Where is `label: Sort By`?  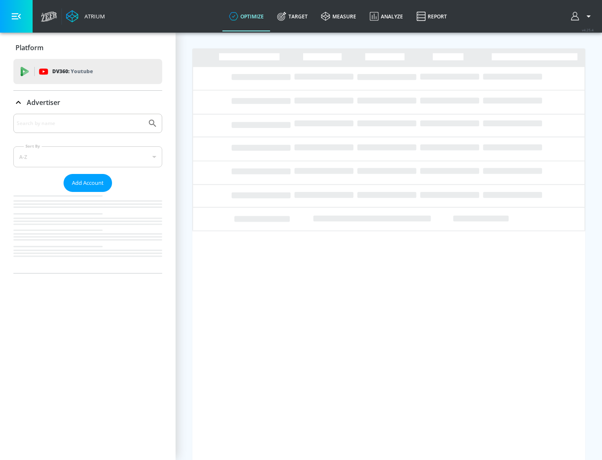
label: Sort By is located at coordinates (33, 146).